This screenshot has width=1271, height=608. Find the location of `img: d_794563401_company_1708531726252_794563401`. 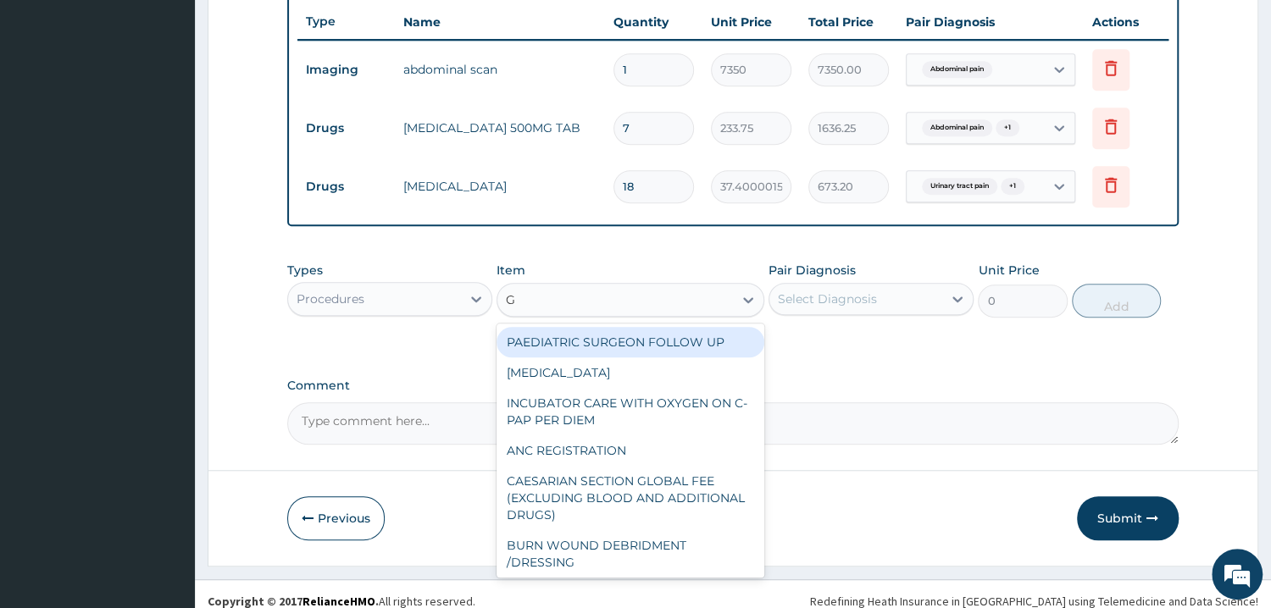

img: d_794563401_company_1708531726252_794563401 is located at coordinates (50, 106).